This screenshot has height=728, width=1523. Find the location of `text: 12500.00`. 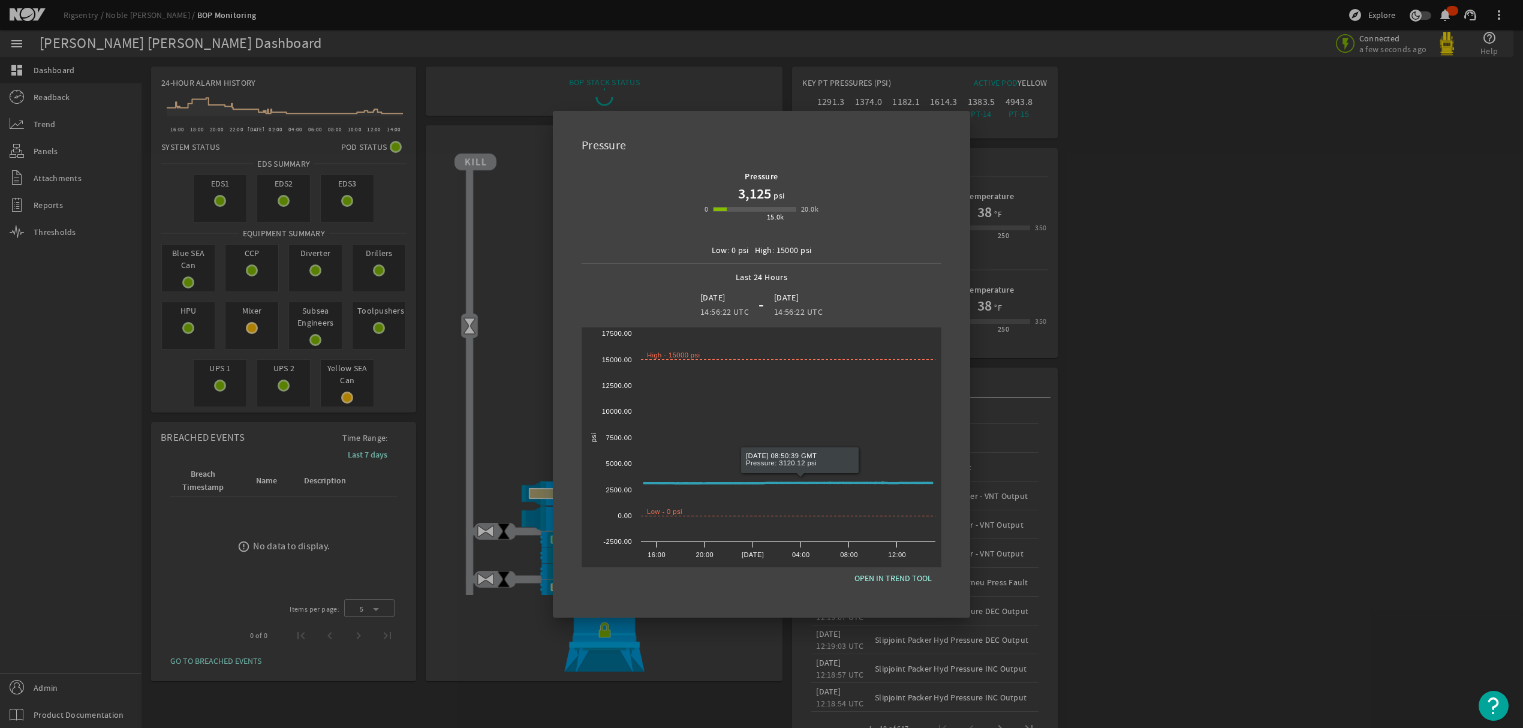

text: 12500.00 is located at coordinates (617, 386).